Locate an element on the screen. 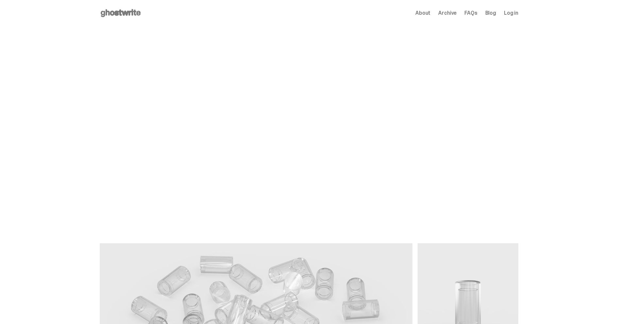 This screenshot has width=623, height=324. a: Blog is located at coordinates (490, 13).